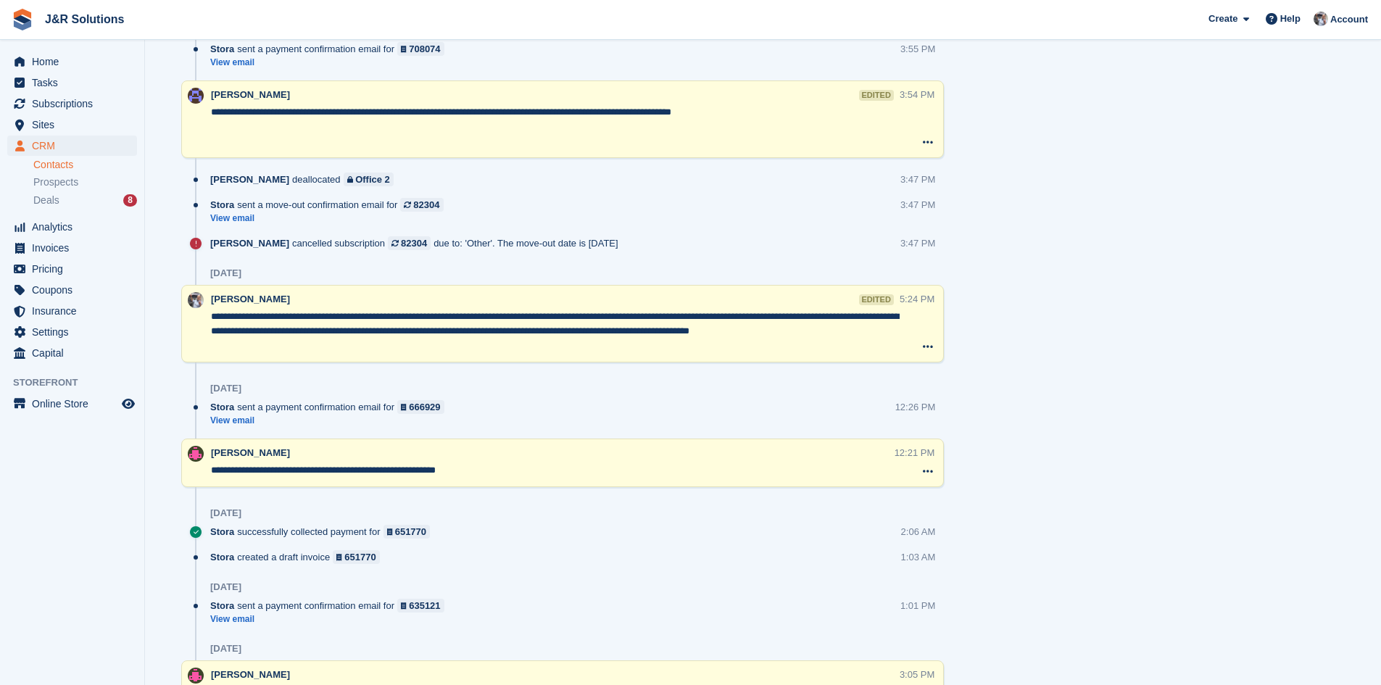 The height and width of the screenshot is (685, 1381). Describe the element at coordinates (917, 94) in the screenshot. I see `div: 3:54 PM` at that location.